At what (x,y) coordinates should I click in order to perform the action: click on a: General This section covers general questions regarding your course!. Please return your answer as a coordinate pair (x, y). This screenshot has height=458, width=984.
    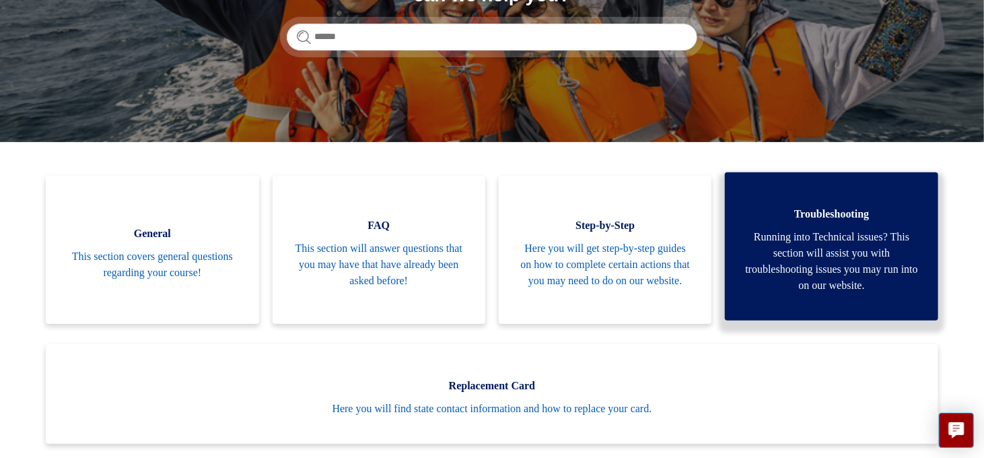
    Looking at the image, I should click on (152, 250).